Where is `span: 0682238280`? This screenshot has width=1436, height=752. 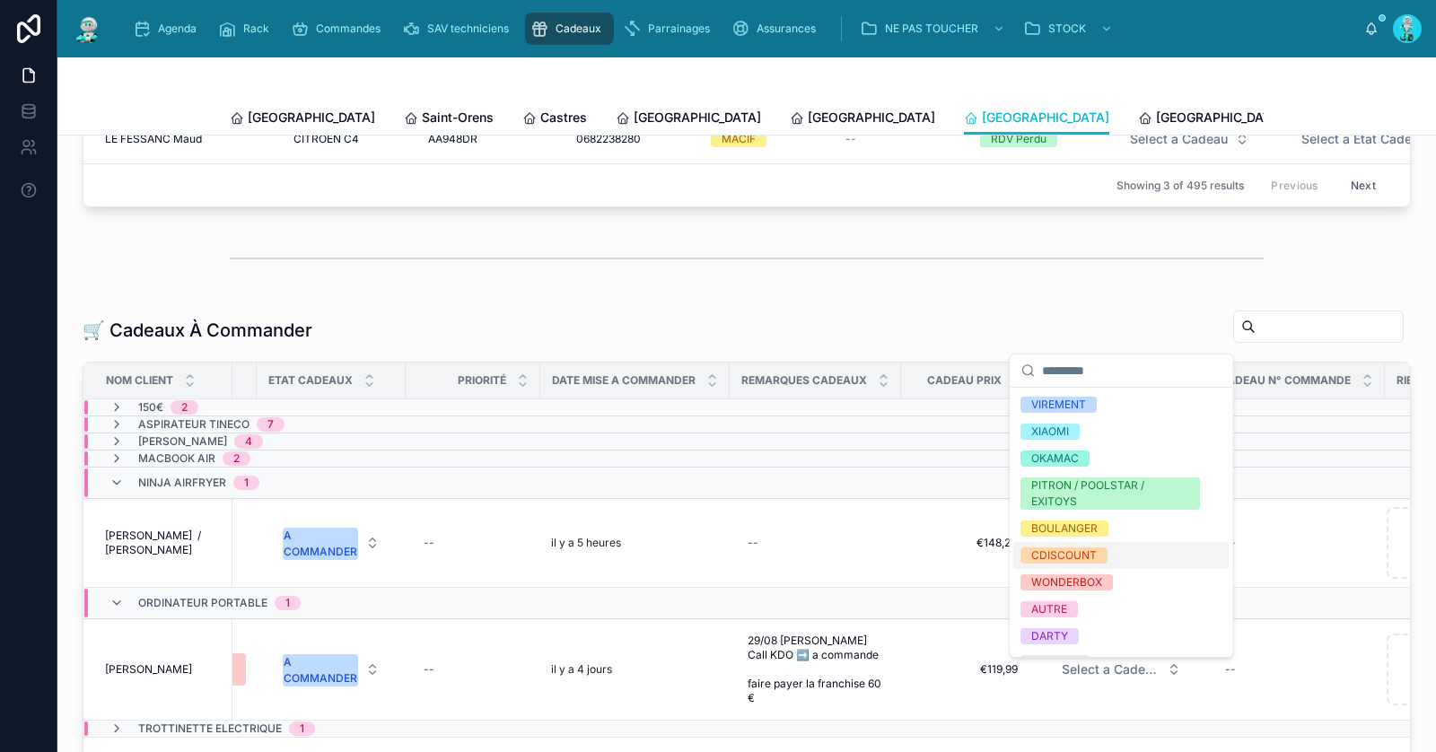 span: 0682238280 is located at coordinates (608, 139).